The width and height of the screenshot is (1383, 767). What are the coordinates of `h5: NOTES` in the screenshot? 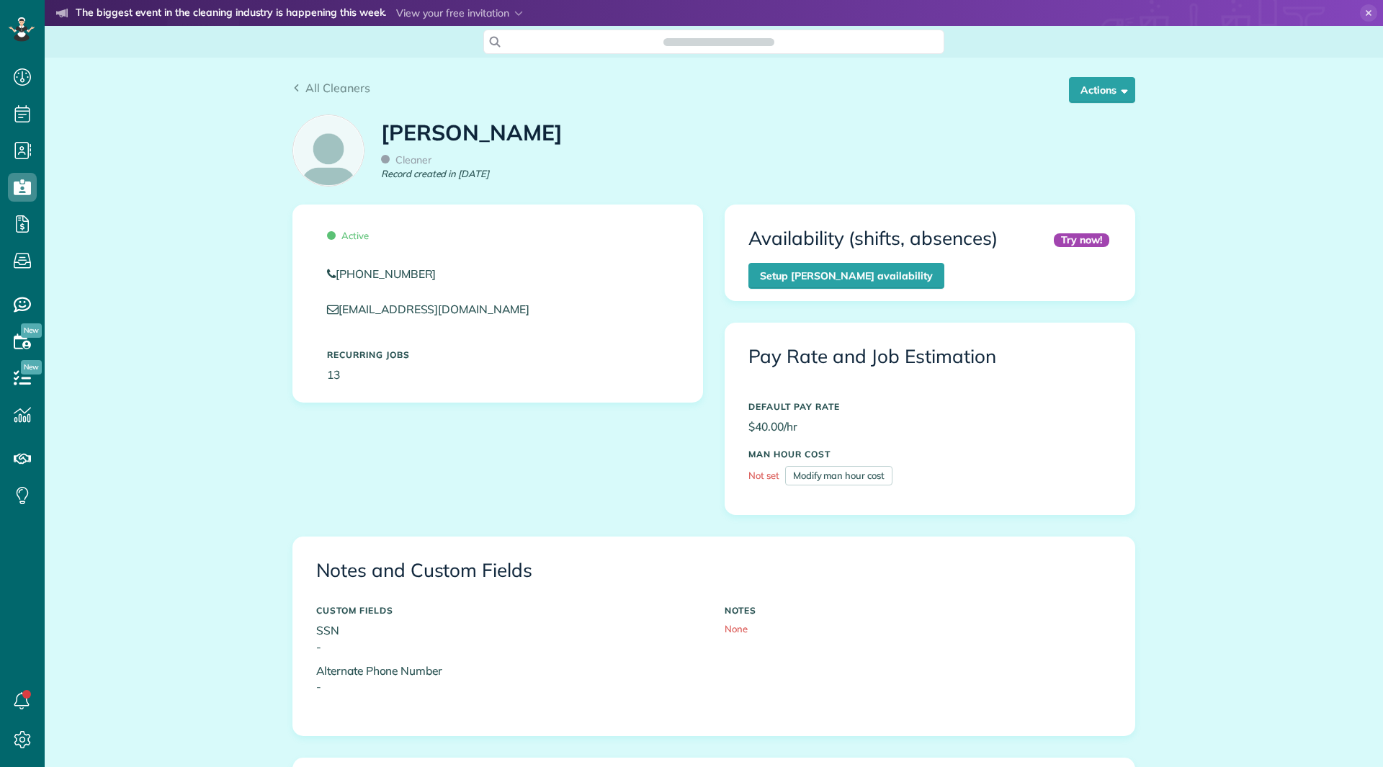 It's located at (918, 610).